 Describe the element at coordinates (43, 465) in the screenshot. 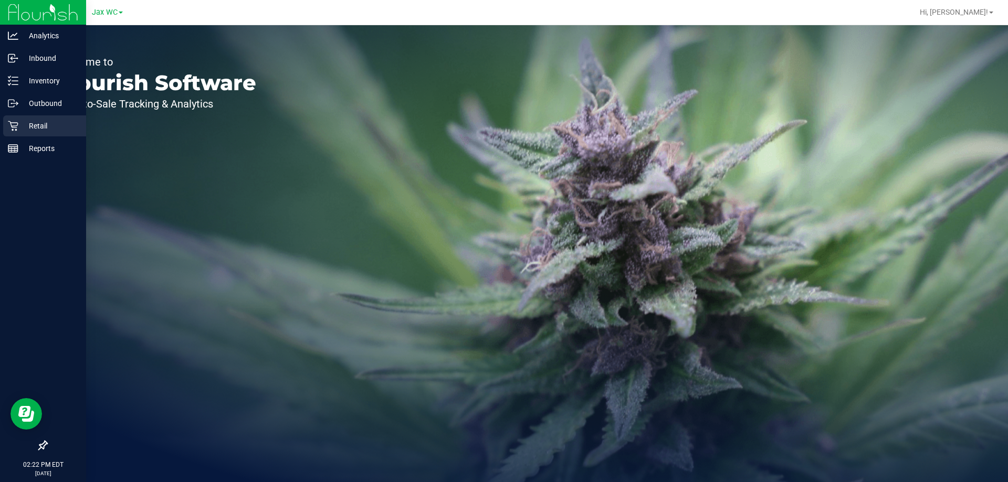

I see `p: 02:22 PM EDT` at that location.